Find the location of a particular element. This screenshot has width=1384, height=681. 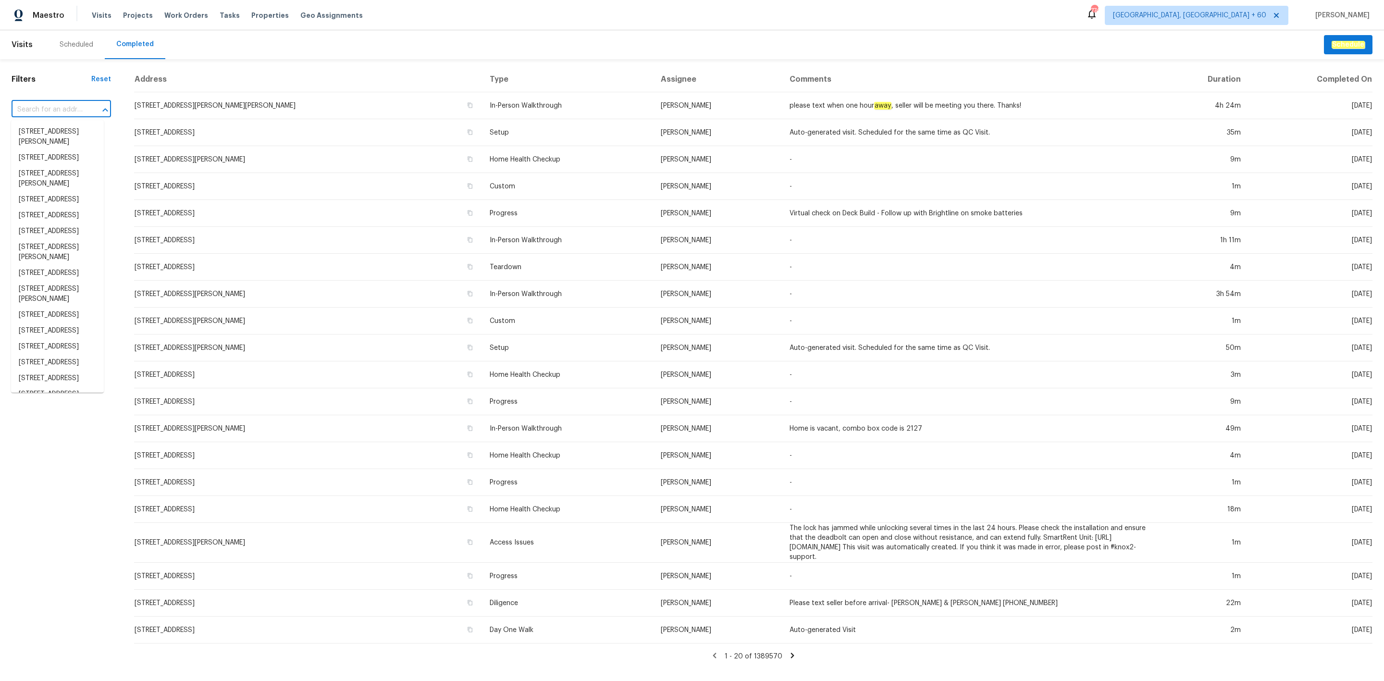

span: Properties is located at coordinates (270, 15).